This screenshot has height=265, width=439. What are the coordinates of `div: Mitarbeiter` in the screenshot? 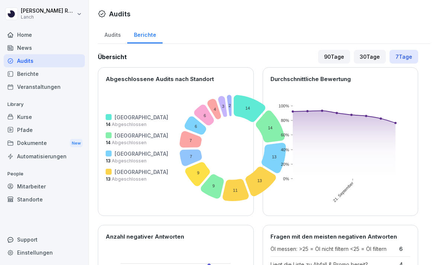 It's located at (44, 186).